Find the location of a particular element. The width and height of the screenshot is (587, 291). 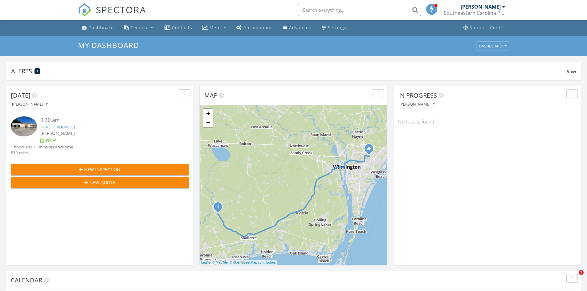

a: Support Center is located at coordinates (484, 28).